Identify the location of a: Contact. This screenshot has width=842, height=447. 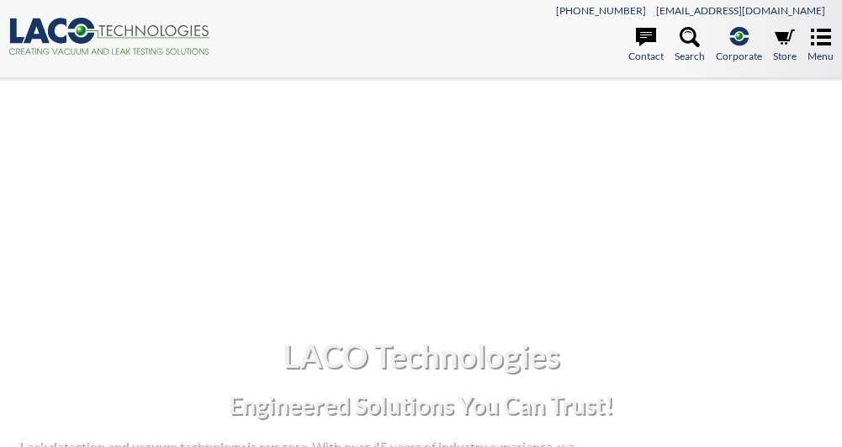
(646, 45).